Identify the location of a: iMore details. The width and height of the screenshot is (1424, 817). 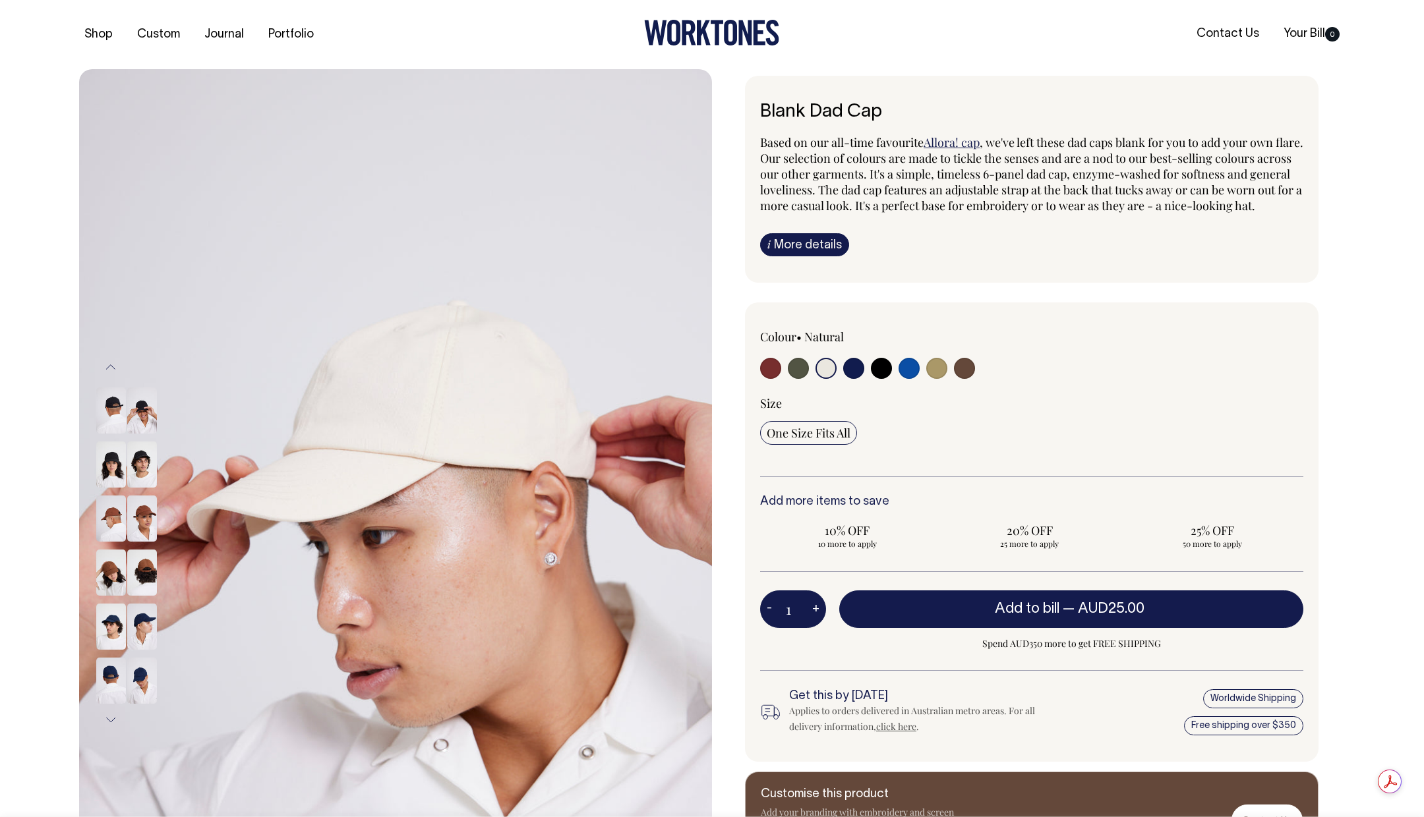
(804, 245).